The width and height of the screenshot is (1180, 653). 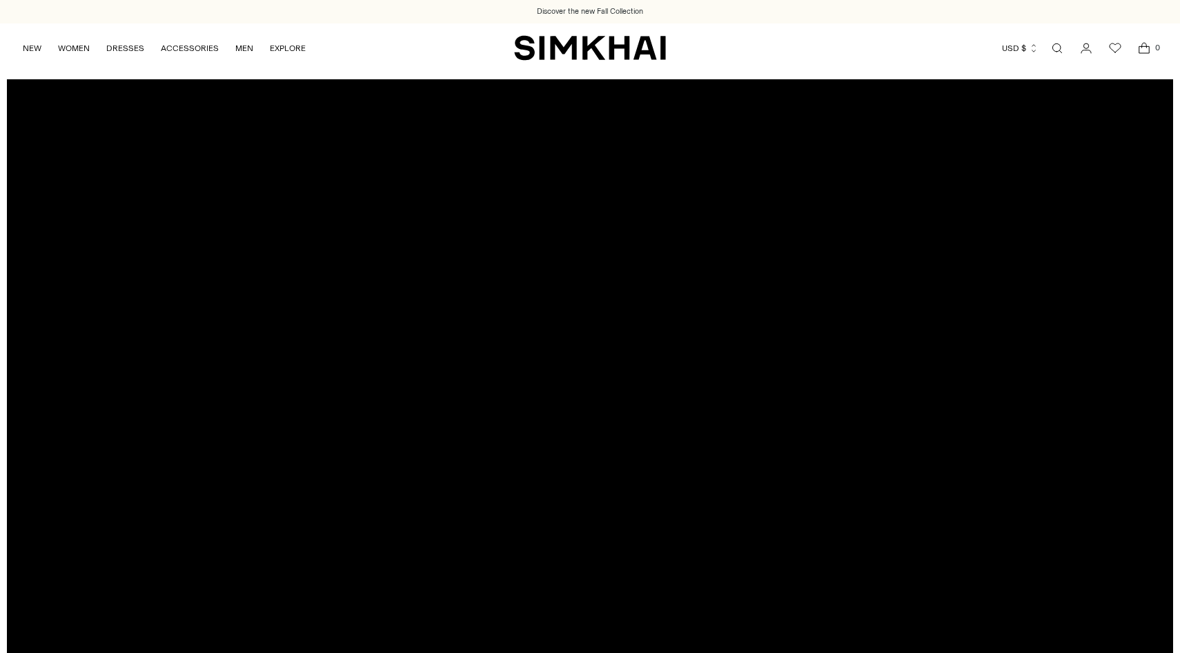 What do you see at coordinates (125, 48) in the screenshot?
I see `a: DRESSES` at bounding box center [125, 48].